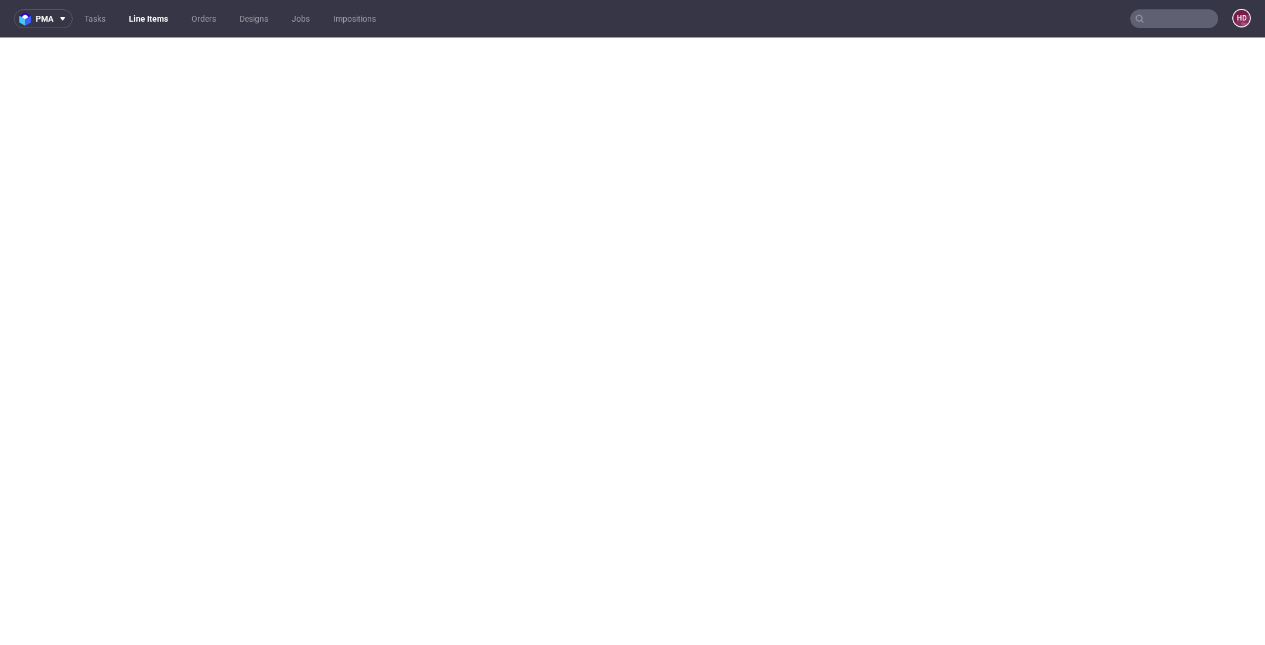 The height and width of the screenshot is (645, 1265). Describe the element at coordinates (204, 19) in the screenshot. I see `a: Orders` at that location.